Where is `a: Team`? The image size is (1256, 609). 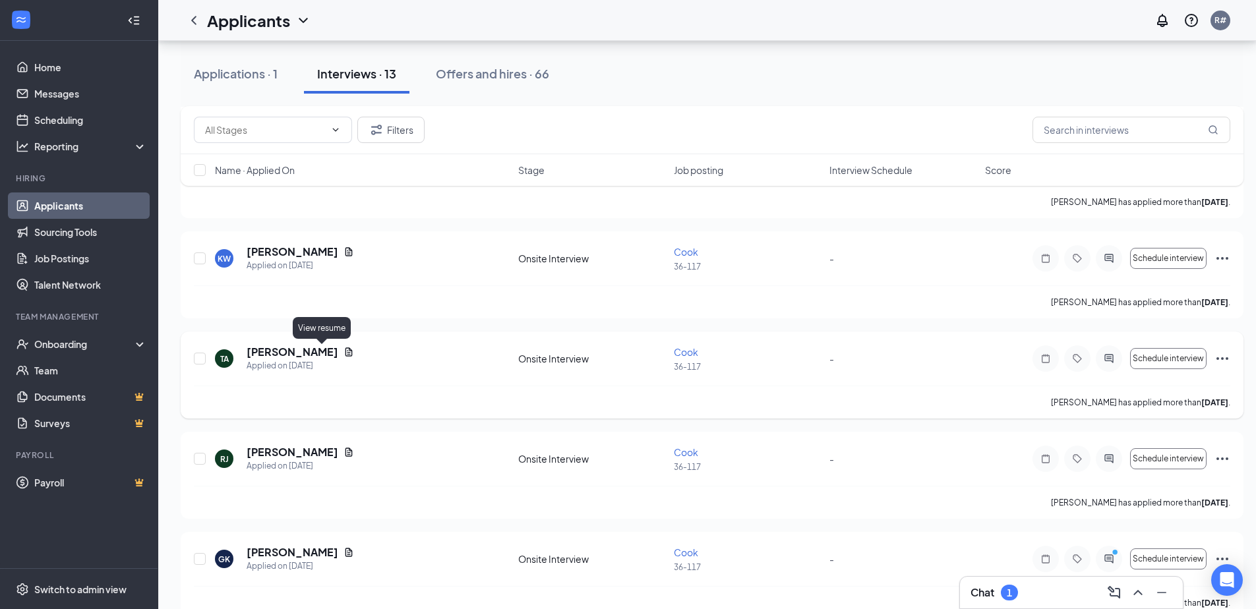
a: Team is located at coordinates (90, 370).